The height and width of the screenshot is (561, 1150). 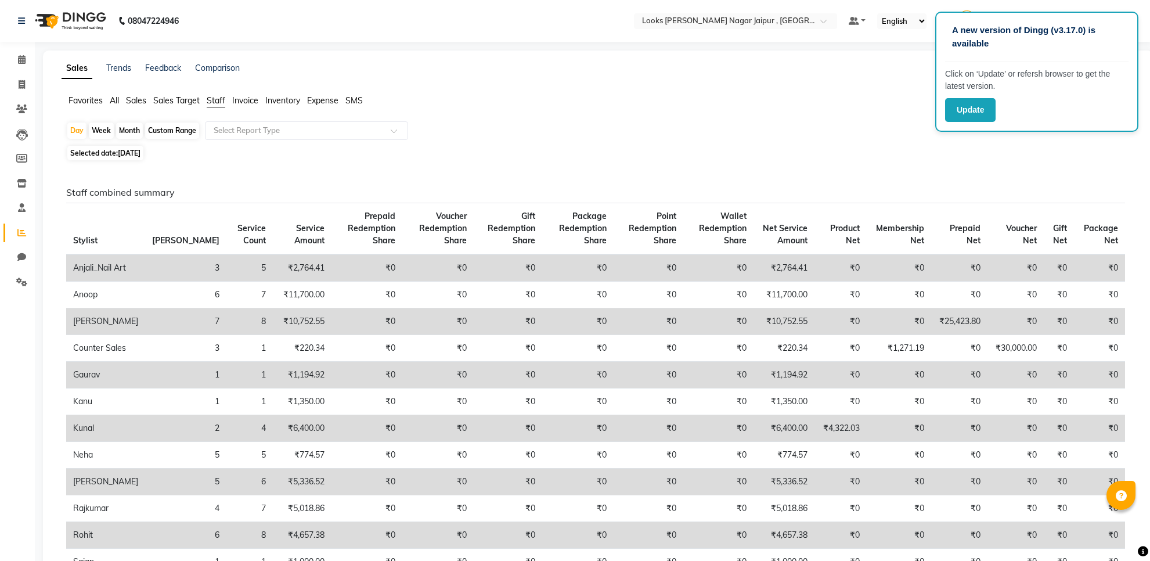 I want to click on button: Update, so click(x=970, y=110).